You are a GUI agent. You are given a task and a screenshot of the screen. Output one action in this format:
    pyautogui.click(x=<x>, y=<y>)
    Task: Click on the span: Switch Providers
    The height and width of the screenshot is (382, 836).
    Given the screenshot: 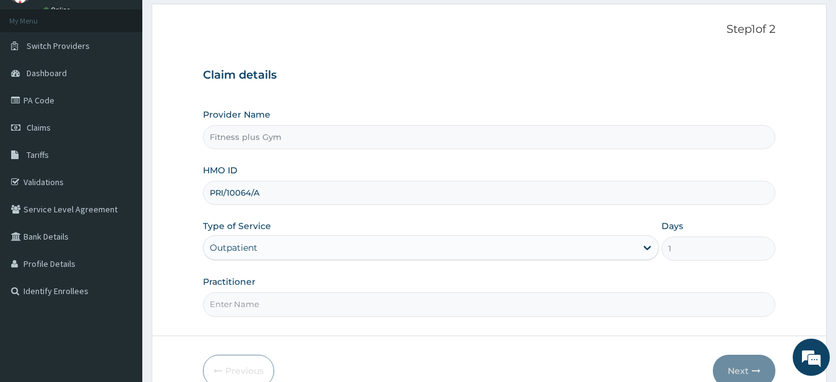 What is the action you would take?
    pyautogui.click(x=58, y=46)
    